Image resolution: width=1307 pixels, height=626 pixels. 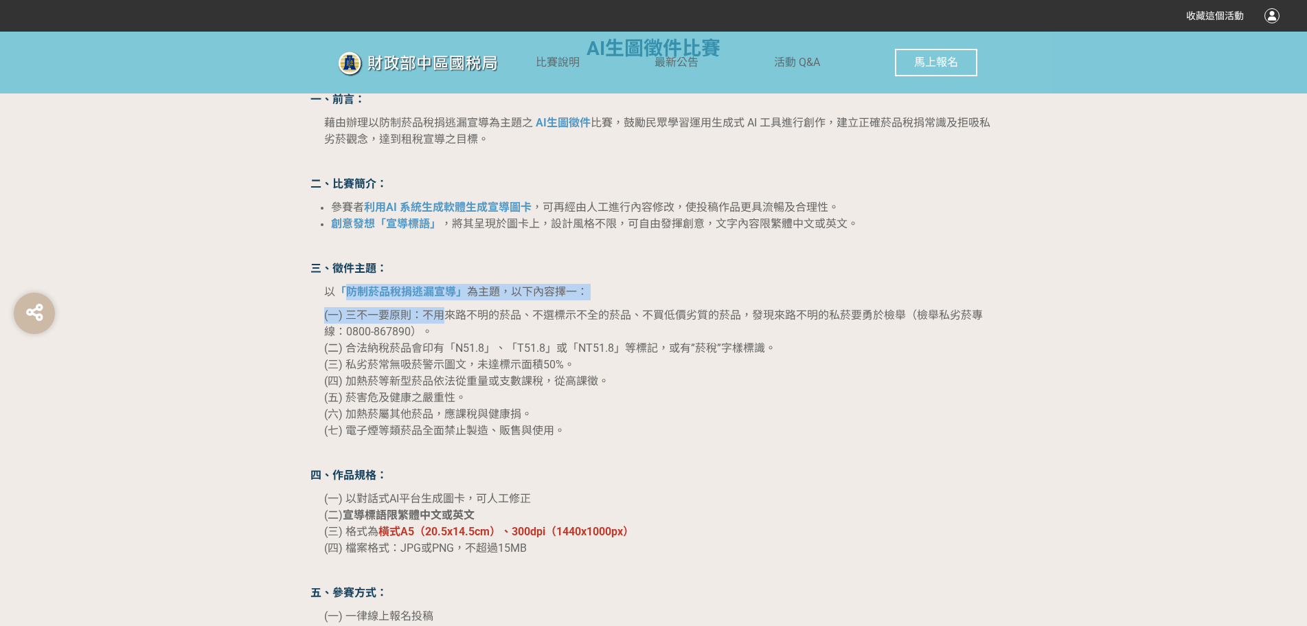 I want to click on span: (一) 一律線上報名投稿, so click(x=379, y=616).